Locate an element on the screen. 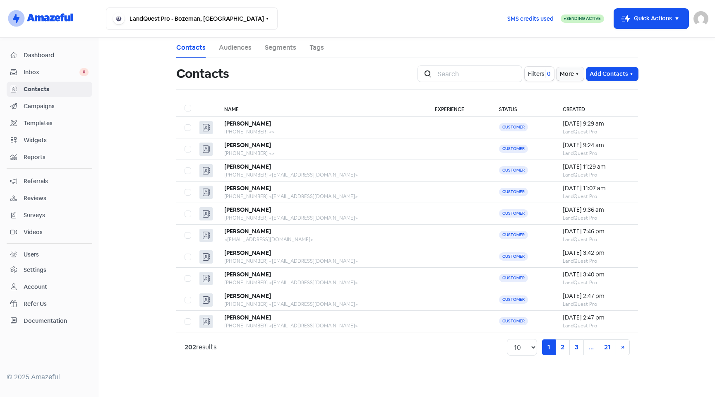 This screenshot has width=715, height=397. input: Search is located at coordinates (478, 74).